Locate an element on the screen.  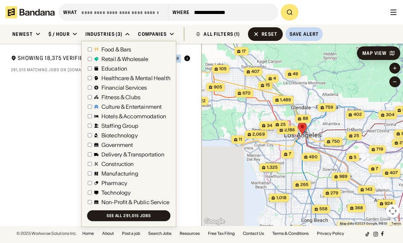
span: 143 is located at coordinates (369, 190).